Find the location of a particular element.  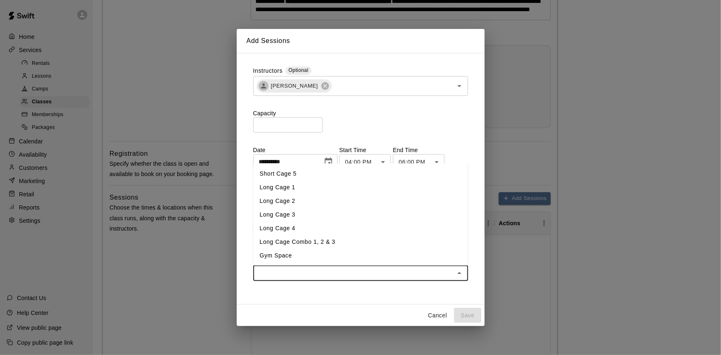

button: Close is located at coordinates (460, 273).